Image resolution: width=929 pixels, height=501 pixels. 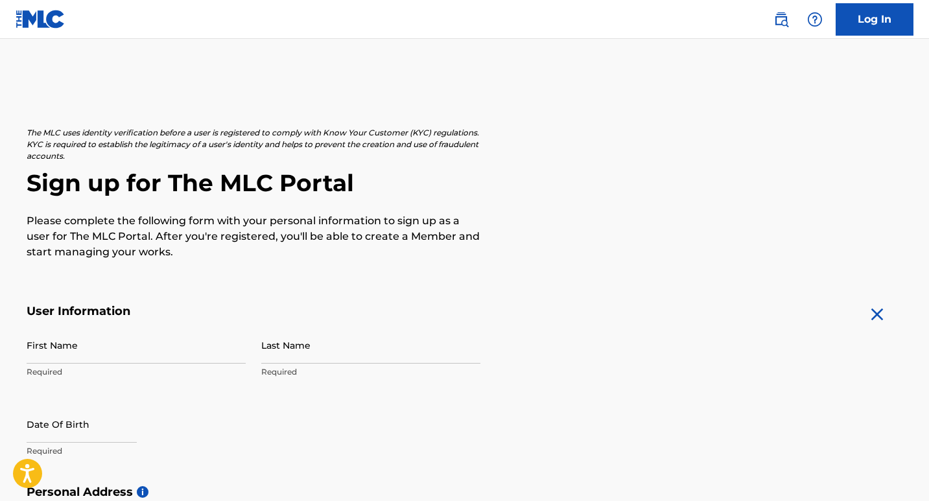 What do you see at coordinates (781, 19) in the screenshot?
I see `img: search` at bounding box center [781, 19].